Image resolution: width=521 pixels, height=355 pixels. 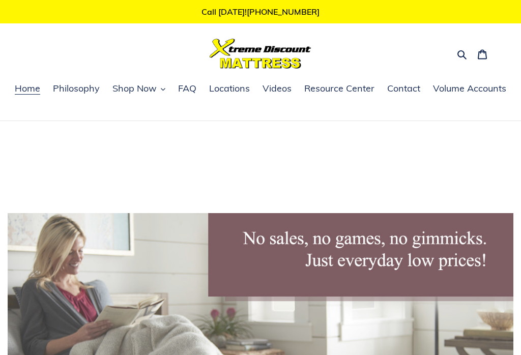 What do you see at coordinates (27, 89) in the screenshot?
I see `span: Home` at bounding box center [27, 89].